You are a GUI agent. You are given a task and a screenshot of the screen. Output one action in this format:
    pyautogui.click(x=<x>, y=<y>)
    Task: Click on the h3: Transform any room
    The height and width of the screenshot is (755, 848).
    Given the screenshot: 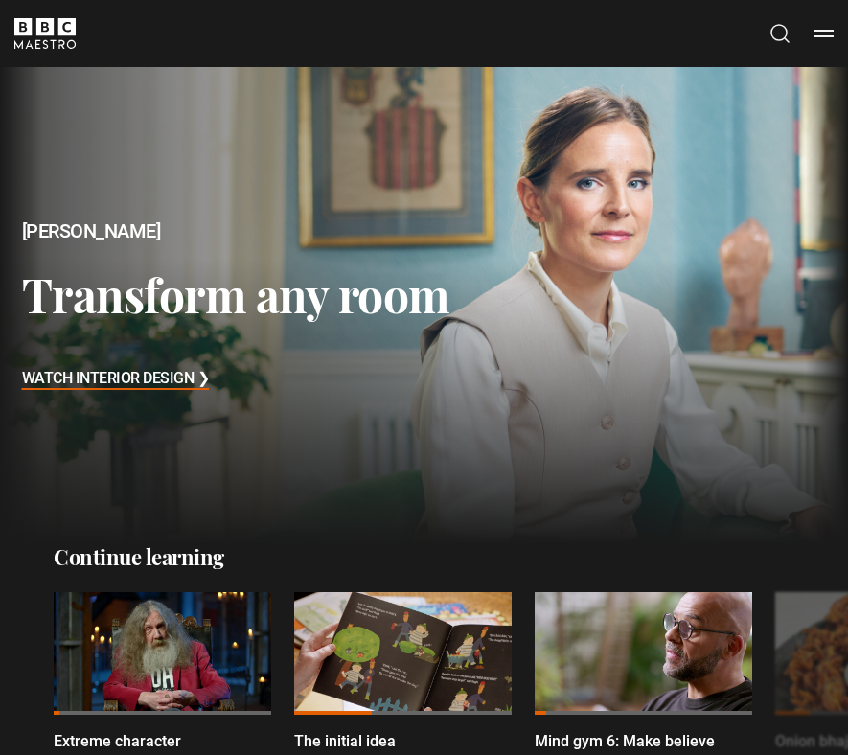 What is the action you would take?
    pyautogui.click(x=236, y=294)
    